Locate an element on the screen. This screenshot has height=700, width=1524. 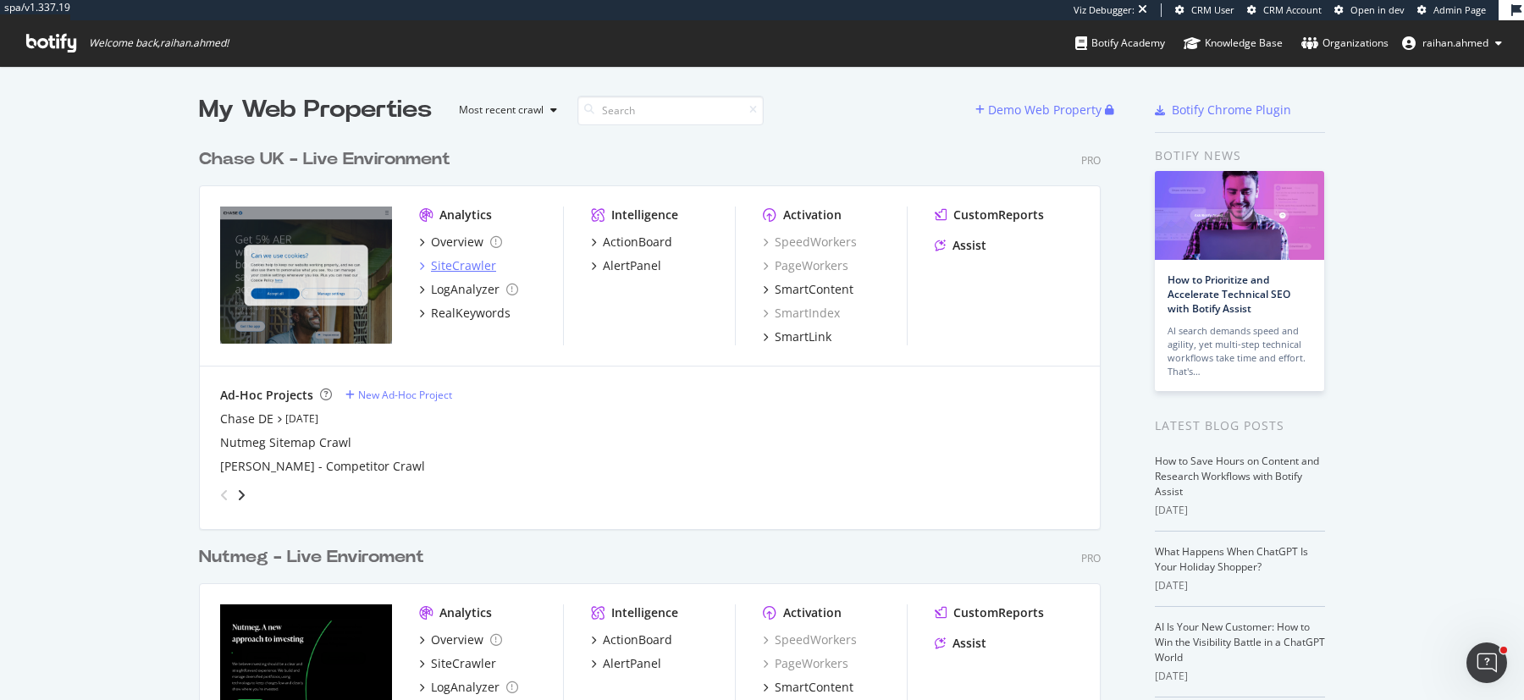
div: Nutmeg Sitemap Crawl is located at coordinates (285, 443).